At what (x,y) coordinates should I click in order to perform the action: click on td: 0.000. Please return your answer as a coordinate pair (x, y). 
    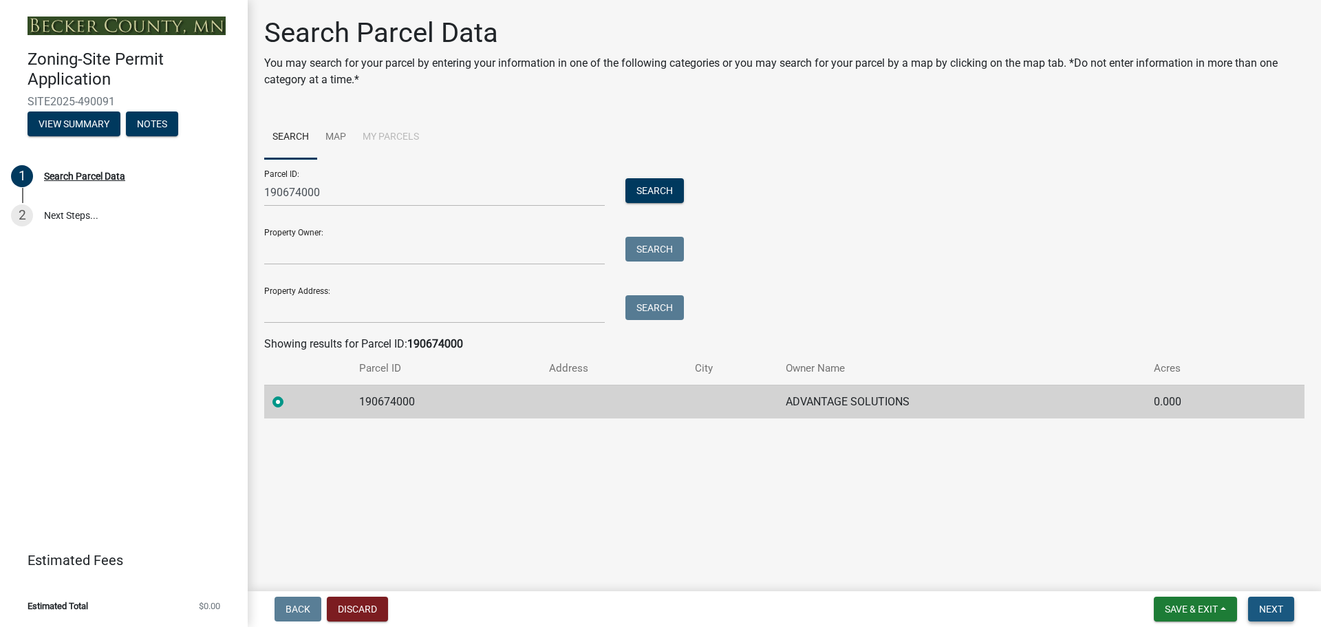
    Looking at the image, I should click on (1203, 401).